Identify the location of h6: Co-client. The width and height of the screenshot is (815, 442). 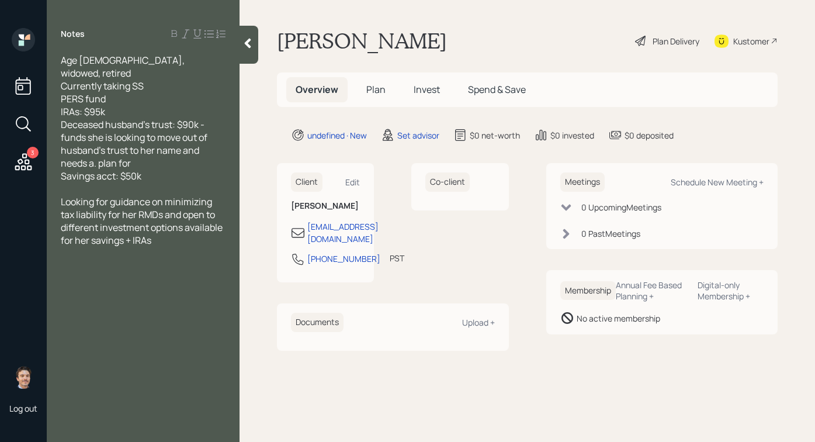
(447, 182).